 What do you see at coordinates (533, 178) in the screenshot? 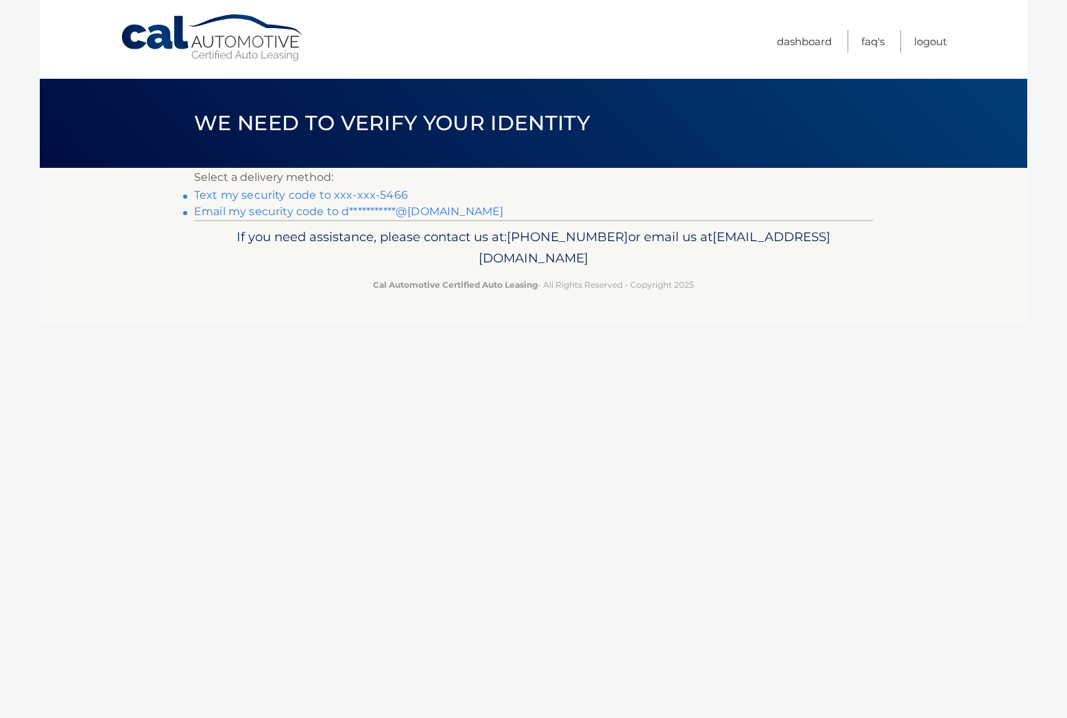
I see `p: Select a delivery method:` at bounding box center [533, 178].